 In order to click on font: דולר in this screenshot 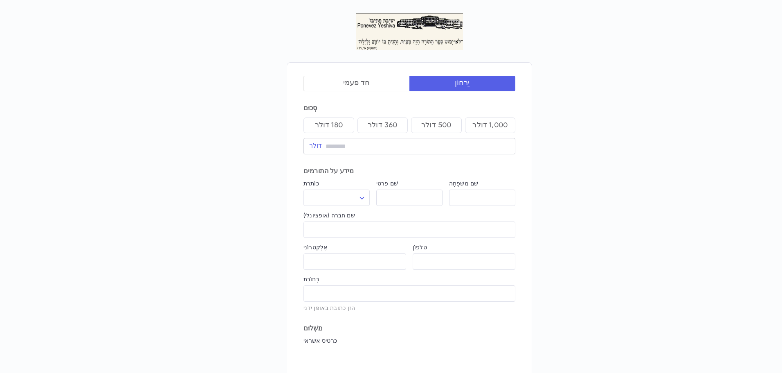, I will do `click(316, 146)`.